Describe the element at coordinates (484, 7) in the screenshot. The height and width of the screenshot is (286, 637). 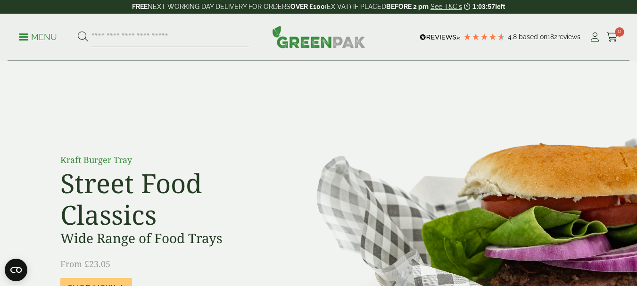
I see `span: 1:03:57` at that location.